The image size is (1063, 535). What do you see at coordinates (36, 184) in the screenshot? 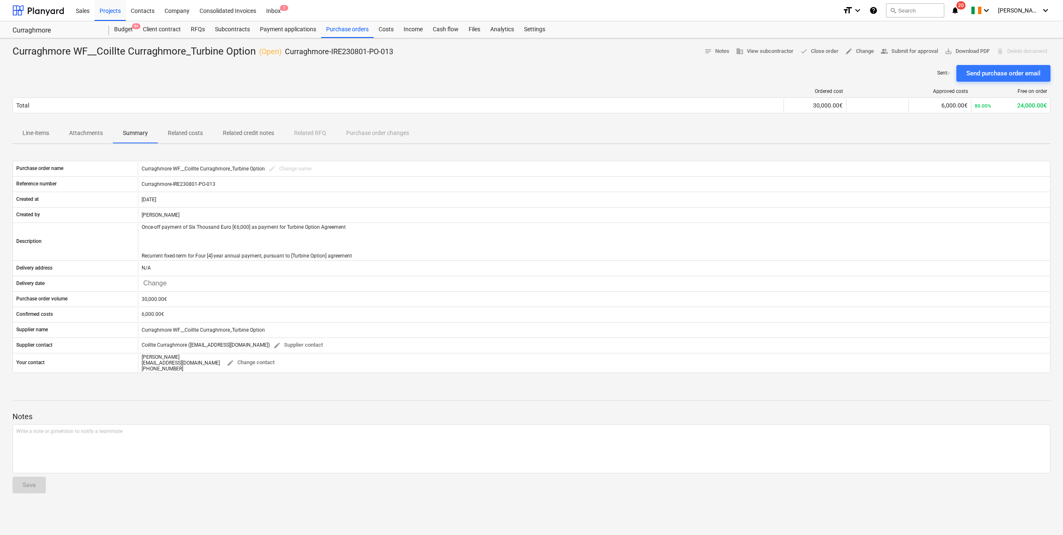
I see `p: Reference number` at bounding box center [36, 184].